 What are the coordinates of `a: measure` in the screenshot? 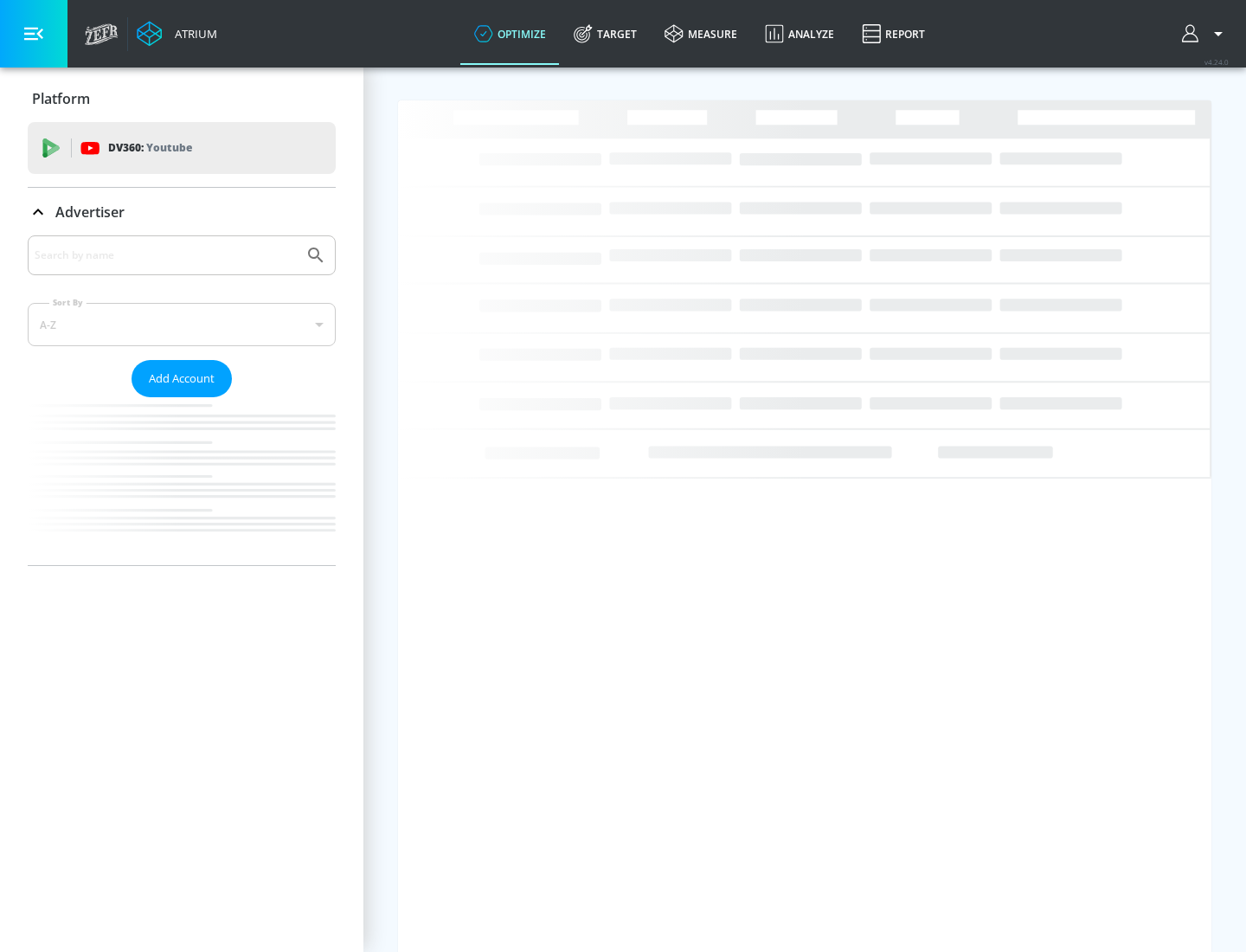 It's located at (701, 33).